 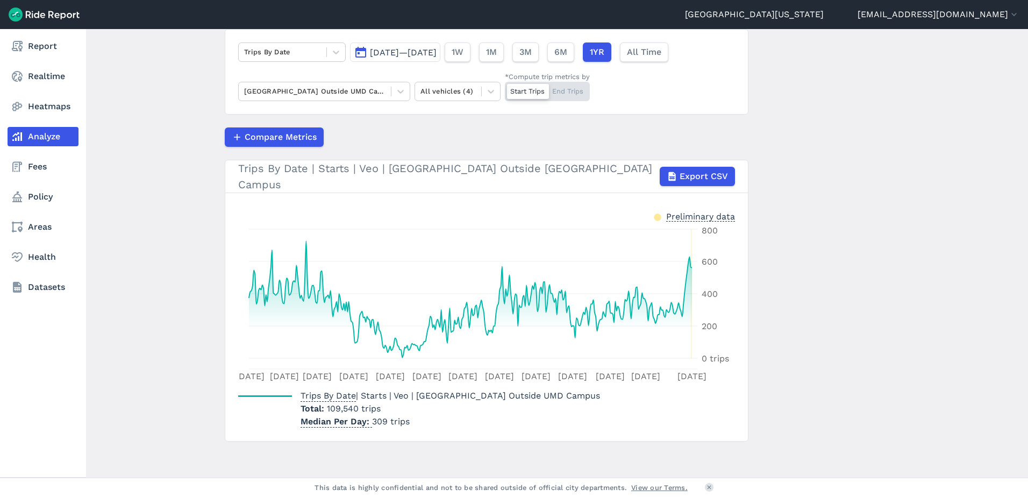 I want to click on a: Health, so click(x=43, y=257).